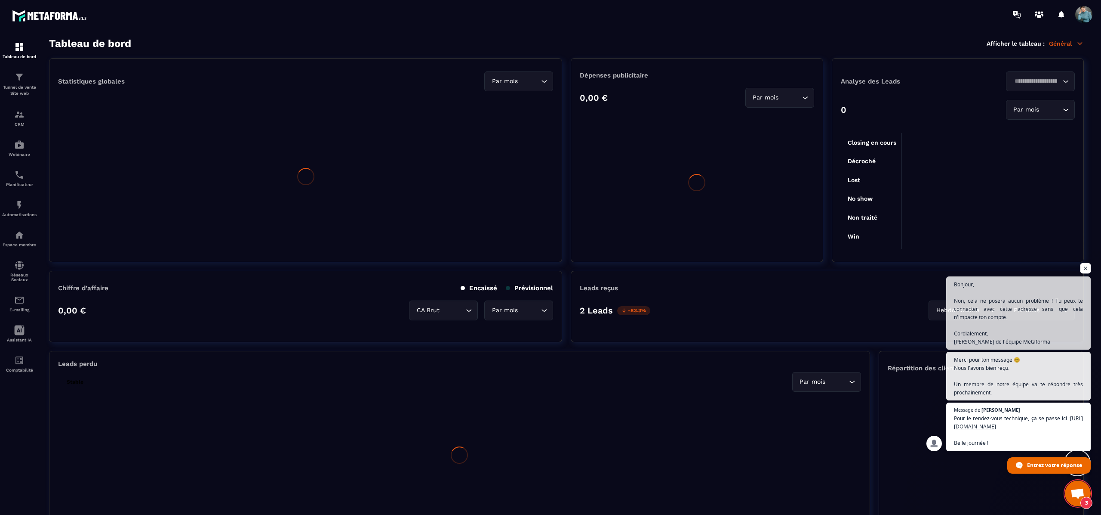  I want to click on p: Espace membre, so click(19, 244).